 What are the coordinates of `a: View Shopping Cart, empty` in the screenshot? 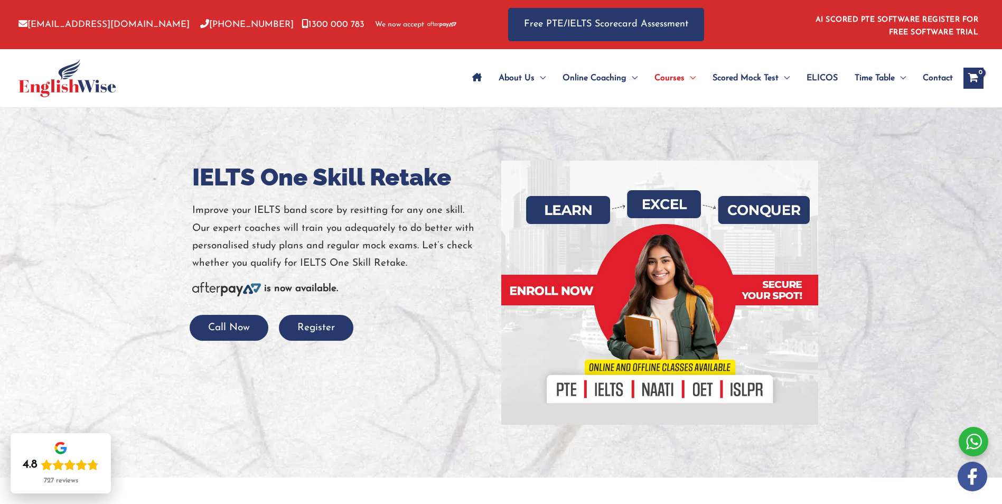 It's located at (974, 78).